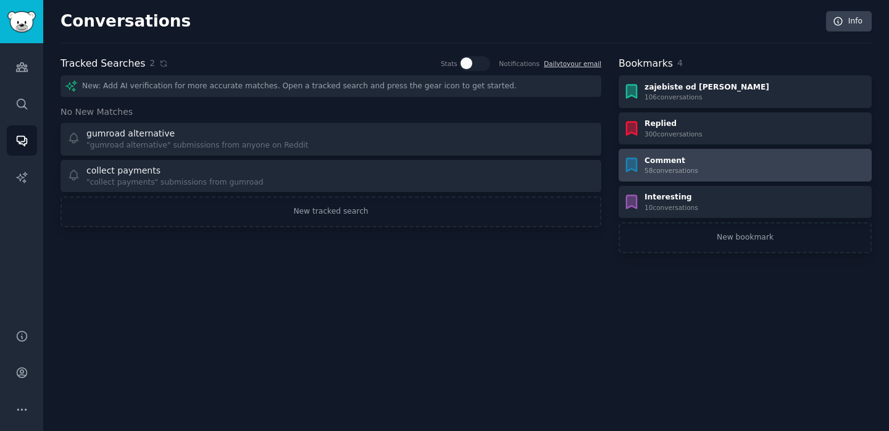  Describe the element at coordinates (673, 134) in the screenshot. I see `div: 300 conversation s` at that location.